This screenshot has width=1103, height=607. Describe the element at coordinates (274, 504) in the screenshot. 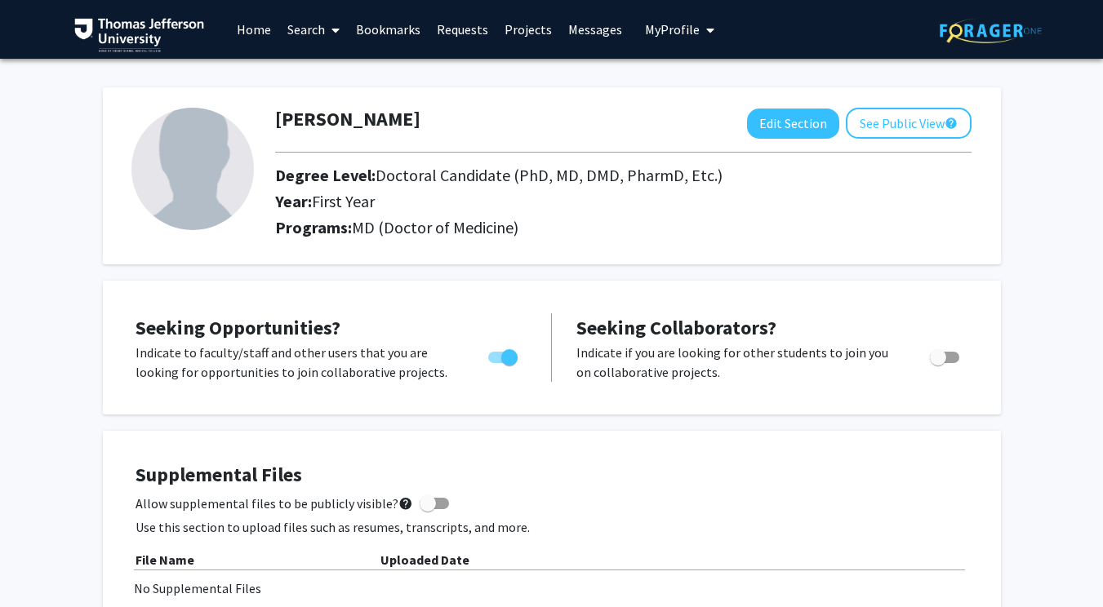

I see `span: Allow supplemental files to be publicly visible?` at that location.